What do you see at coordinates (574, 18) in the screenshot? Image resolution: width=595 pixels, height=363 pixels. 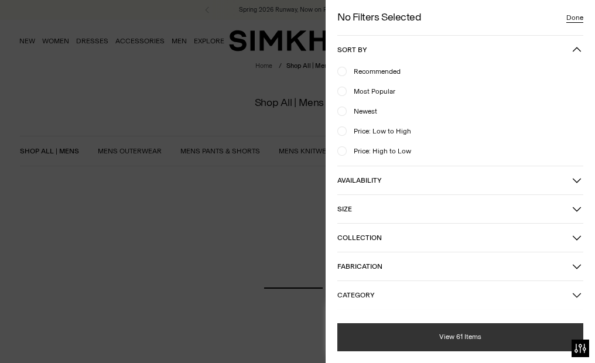 I see `button: Close` at bounding box center [574, 18].